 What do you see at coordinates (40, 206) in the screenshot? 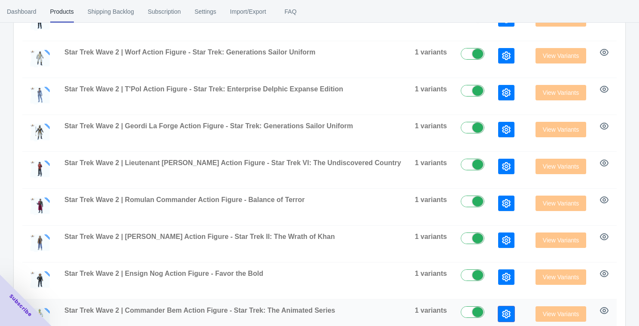
I see `img: StarTrek_Wave2_BeautyShots_1000x1000_Romulan_0a17bf58-c00a-4d75-96dc-63361f4978d1.png` at bounding box center [40, 206].